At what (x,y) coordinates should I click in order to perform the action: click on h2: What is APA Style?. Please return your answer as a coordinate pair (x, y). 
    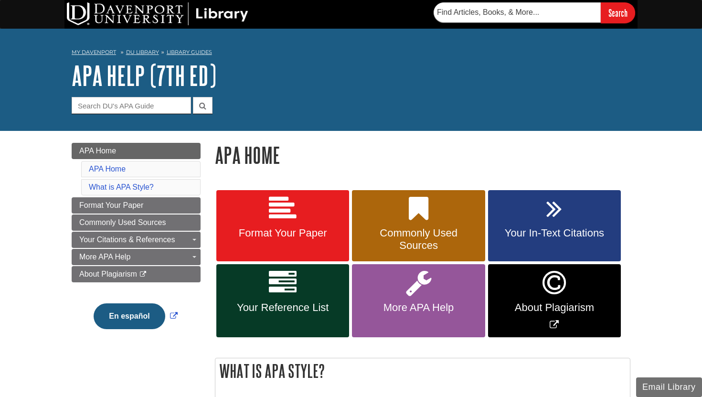
    Looking at the image, I should click on (422, 370).